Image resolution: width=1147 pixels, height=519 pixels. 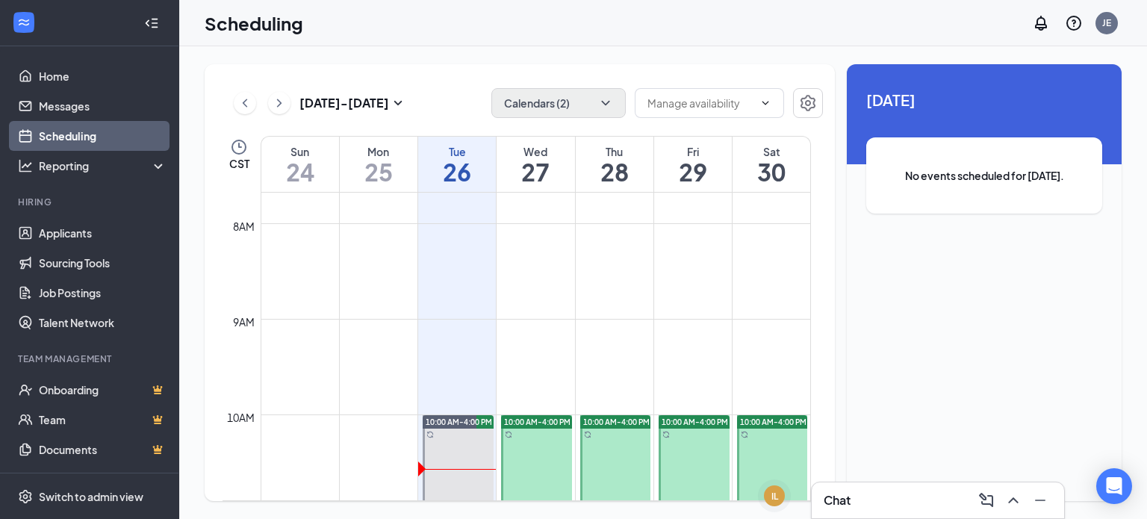 What do you see at coordinates (986, 500) in the screenshot?
I see `button: ComposeMessage` at bounding box center [986, 500].